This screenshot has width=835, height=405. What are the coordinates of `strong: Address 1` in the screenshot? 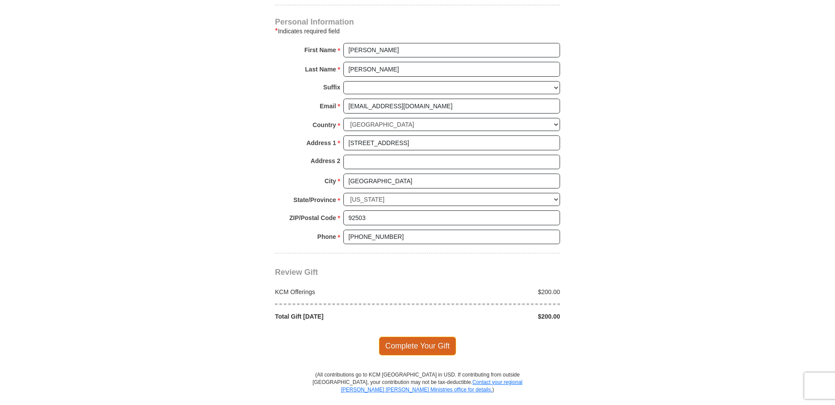 It's located at (321, 143).